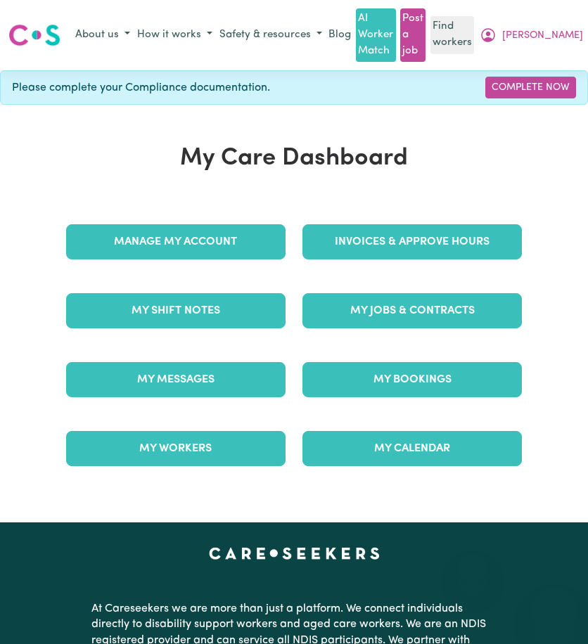  Describe the element at coordinates (412, 242) in the screenshot. I see `a: Invoices & Approve Hours` at that location.